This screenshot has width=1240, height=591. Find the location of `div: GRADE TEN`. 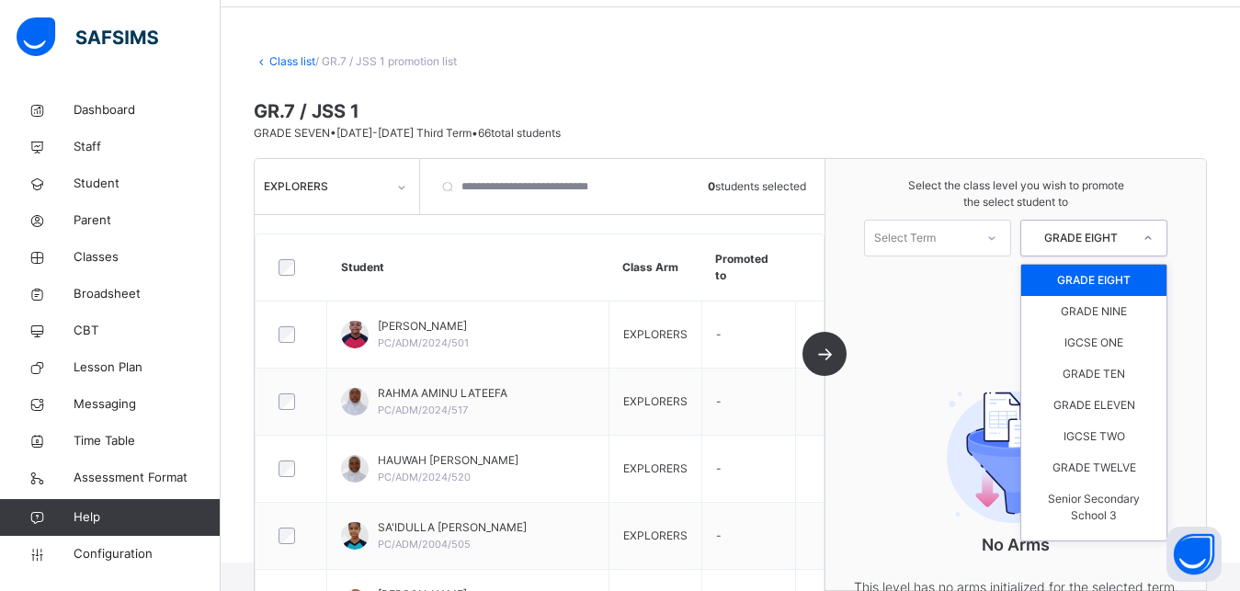

div: GRADE TEN is located at coordinates (1094, 374).